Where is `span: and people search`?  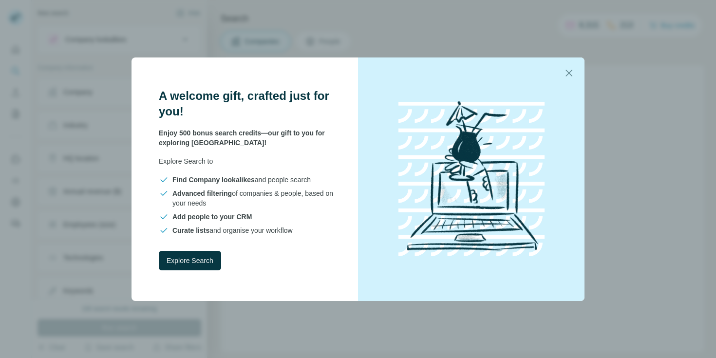
span: and people search is located at coordinates (242, 180).